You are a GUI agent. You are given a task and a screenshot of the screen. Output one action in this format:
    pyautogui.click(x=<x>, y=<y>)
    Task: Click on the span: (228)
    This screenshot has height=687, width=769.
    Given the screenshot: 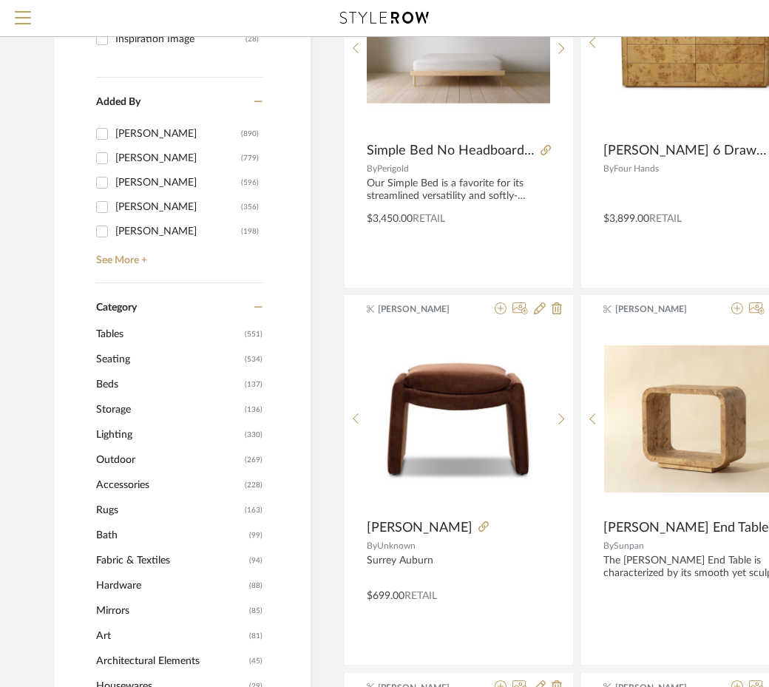 What is the action you would take?
    pyautogui.click(x=254, y=485)
    